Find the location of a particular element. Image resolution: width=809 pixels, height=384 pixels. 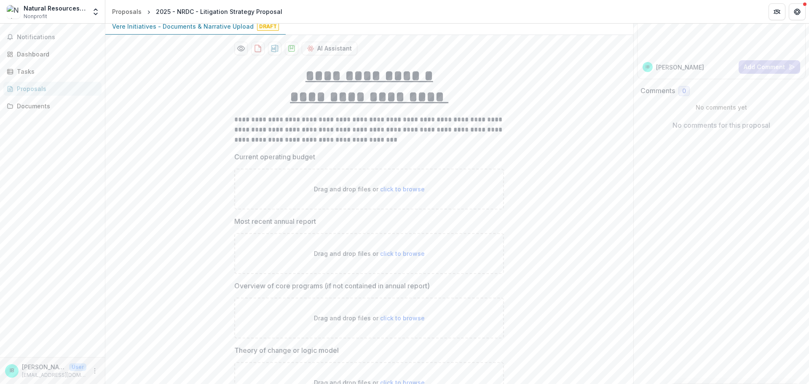

p: Overview of core programs (if not contained in annual report) is located at coordinates (332, 286).